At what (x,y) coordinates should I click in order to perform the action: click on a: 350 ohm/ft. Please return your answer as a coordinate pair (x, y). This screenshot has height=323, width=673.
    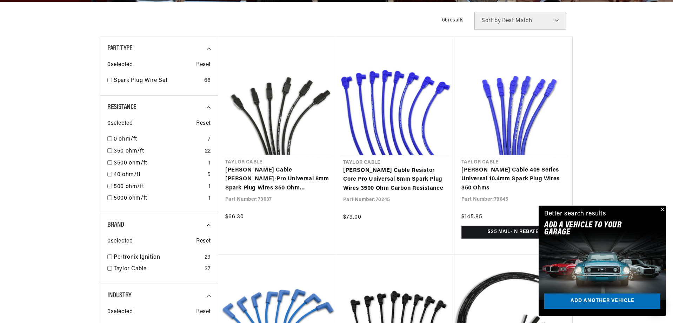
    Looking at the image, I should click on (158, 151).